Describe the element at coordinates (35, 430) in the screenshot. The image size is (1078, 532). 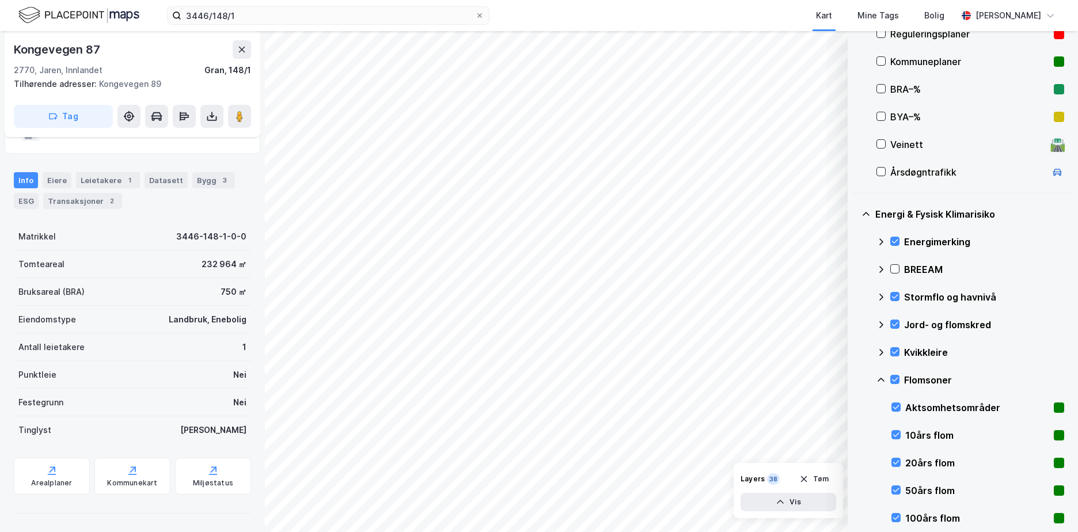
I see `div: Tinglyst` at that location.